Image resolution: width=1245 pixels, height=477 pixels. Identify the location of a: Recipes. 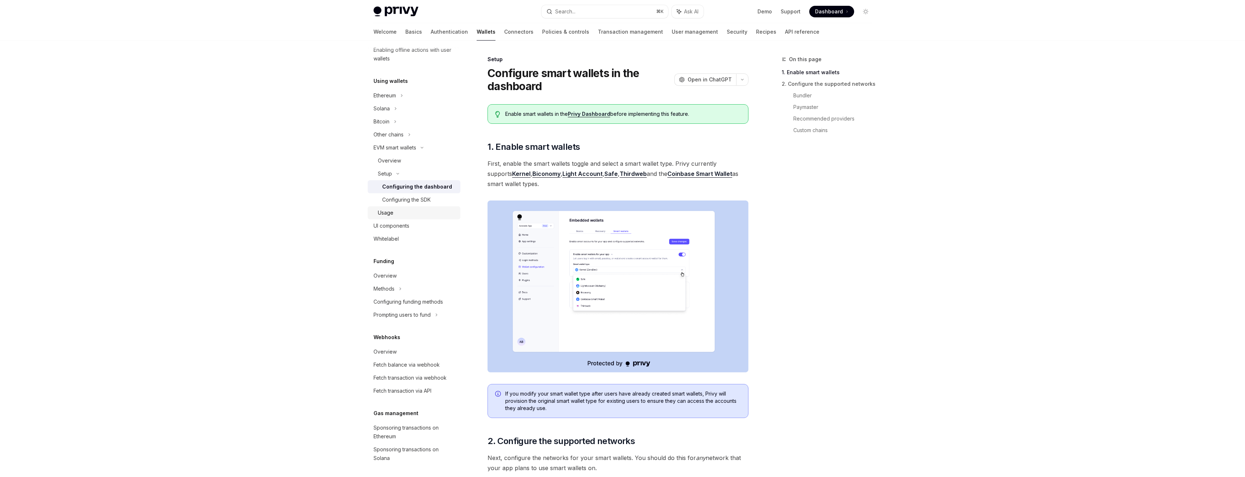
(766, 32).